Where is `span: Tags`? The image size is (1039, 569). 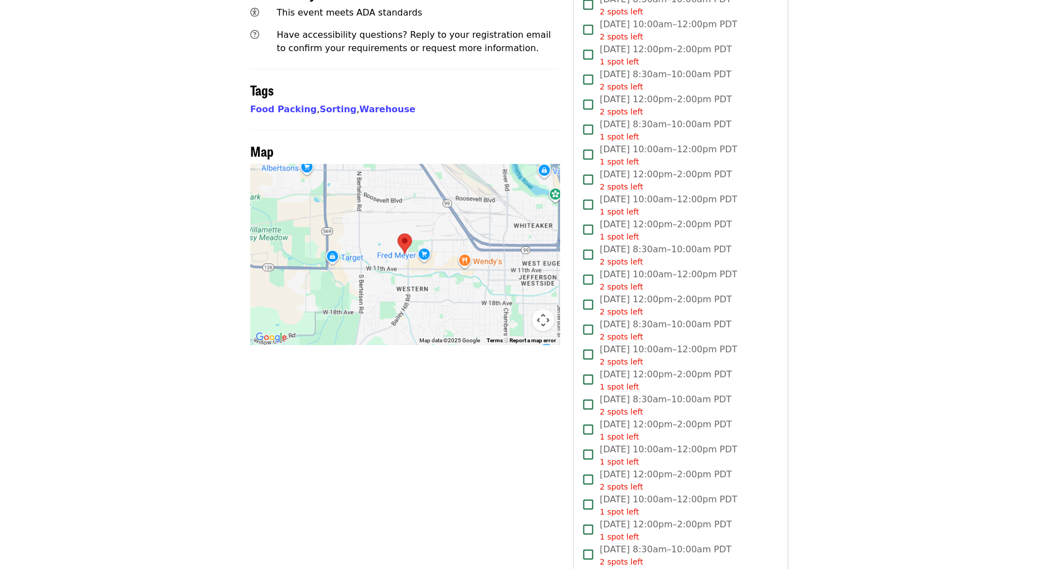 span: Tags is located at coordinates (262, 90).